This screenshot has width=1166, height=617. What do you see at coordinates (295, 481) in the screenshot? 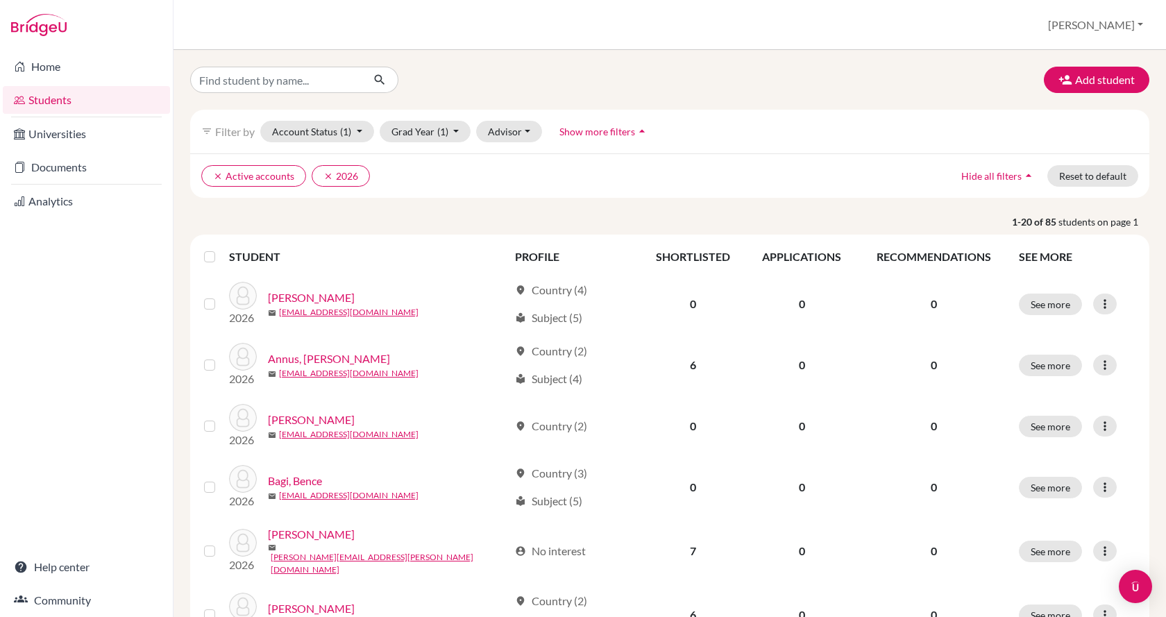
I see `a: Bagi, Bence` at bounding box center [295, 481].